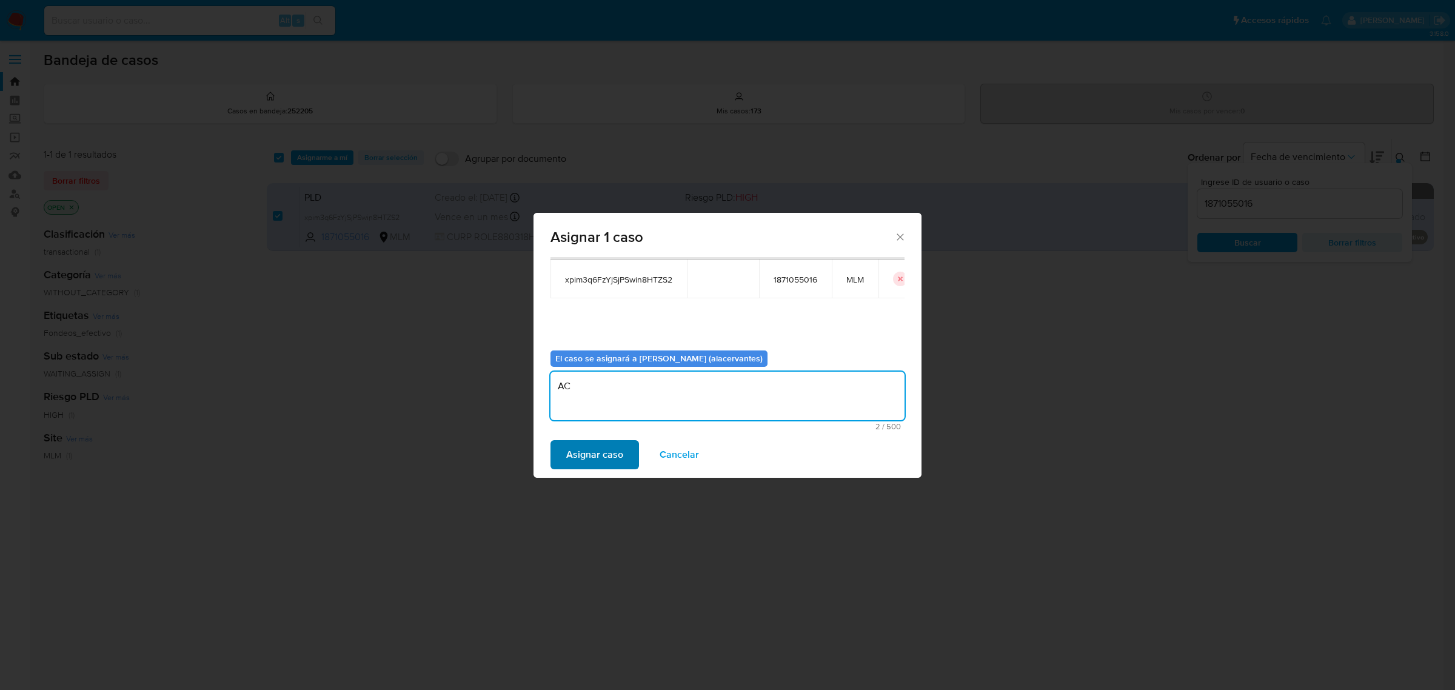 The height and width of the screenshot is (690, 1455). Describe the element at coordinates (679, 455) in the screenshot. I see `button: Cancelar` at that location.